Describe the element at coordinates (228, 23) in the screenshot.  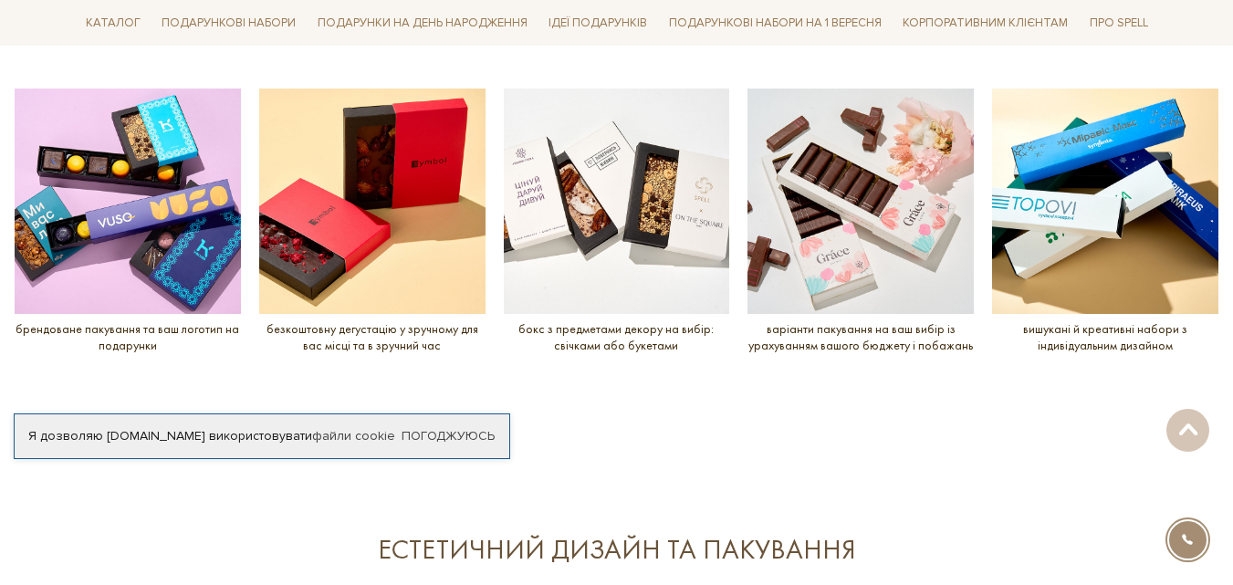
I see `a: Подарункові набори` at that location.